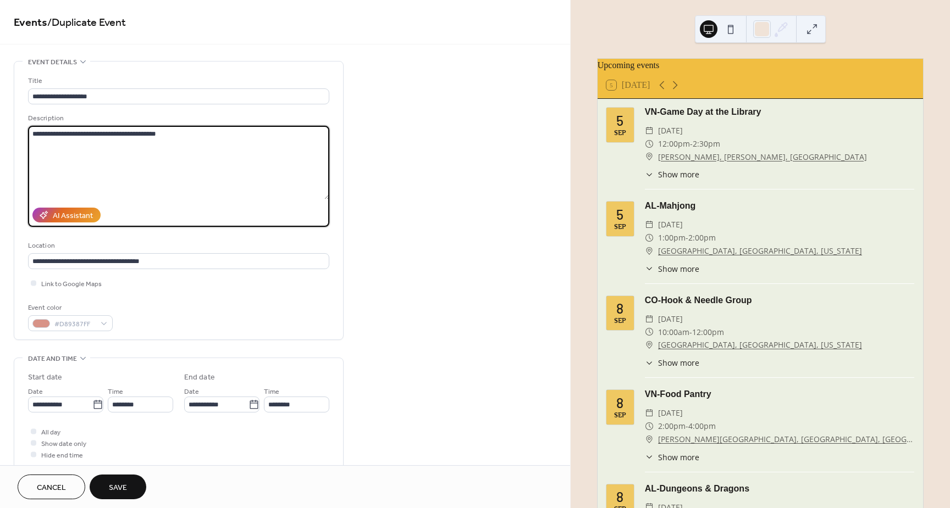  I want to click on span: 2:30pm, so click(706, 144).